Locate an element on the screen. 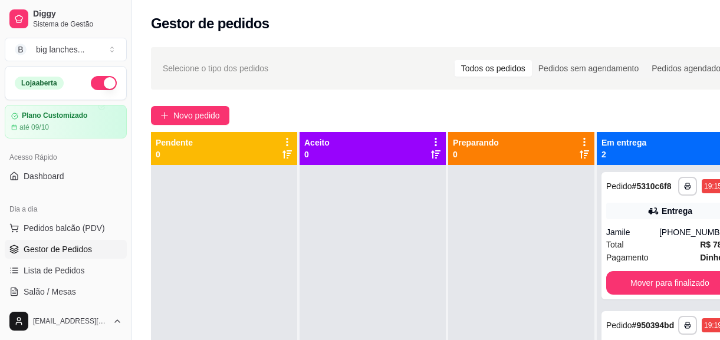 This screenshot has width=720, height=340. a: Dashboard is located at coordinates (65, 176).